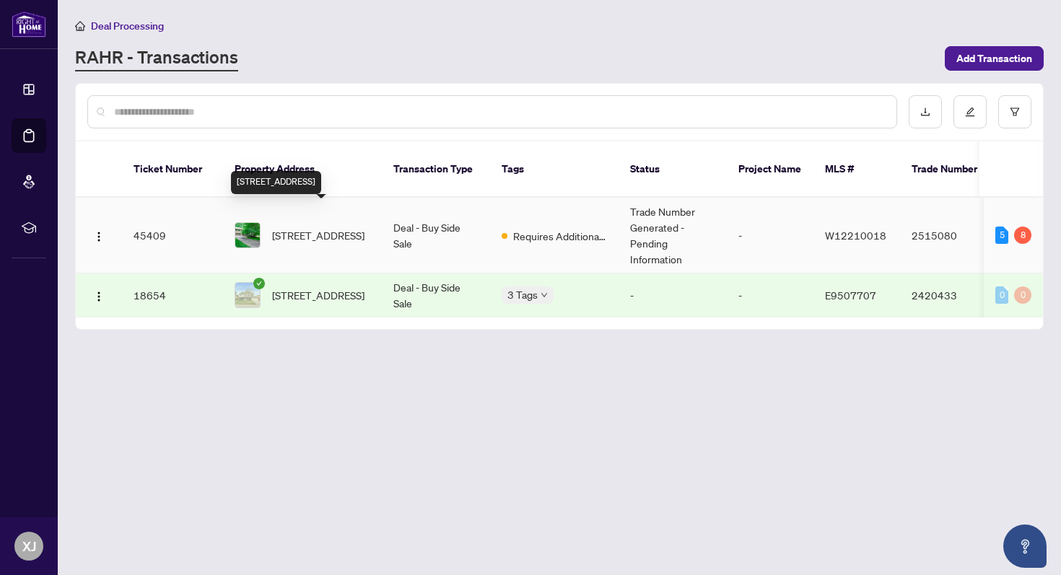  Describe the element at coordinates (436, 170) in the screenshot. I see `th: Transaction Type` at that location.